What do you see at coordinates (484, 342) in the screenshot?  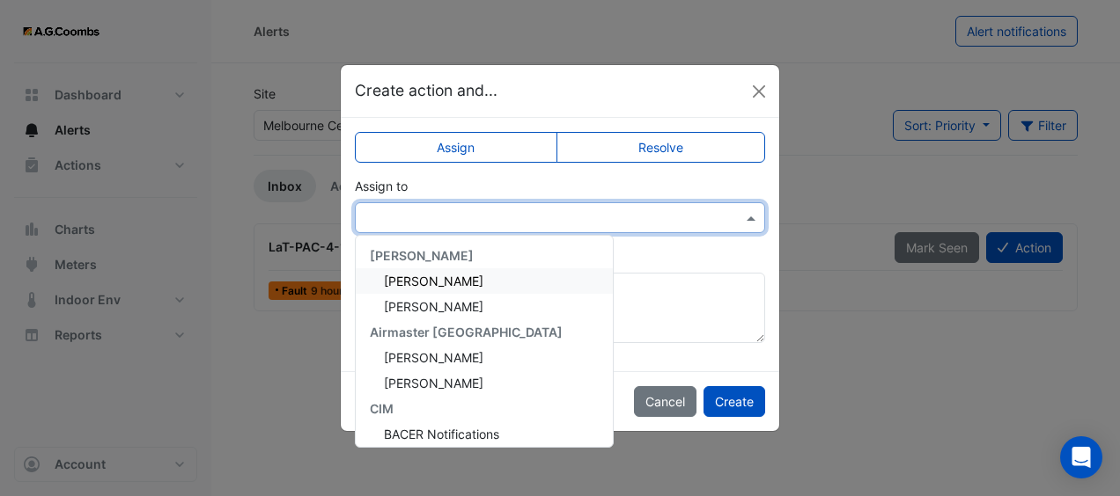 I see `div: Options List` at bounding box center [484, 342].